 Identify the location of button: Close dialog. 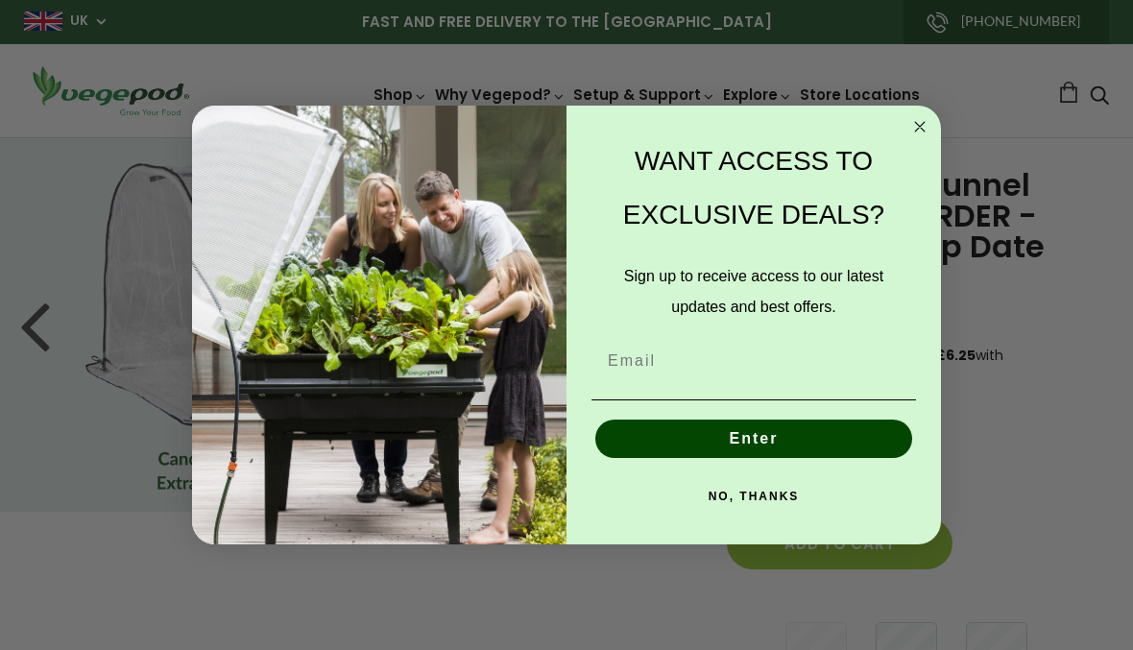
(920, 127).